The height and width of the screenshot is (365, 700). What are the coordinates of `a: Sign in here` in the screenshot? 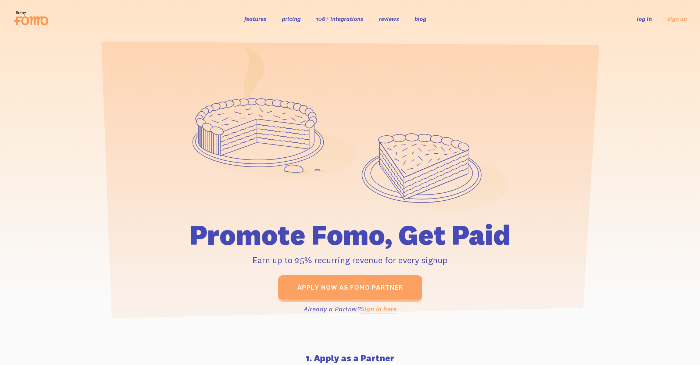 It's located at (378, 308).